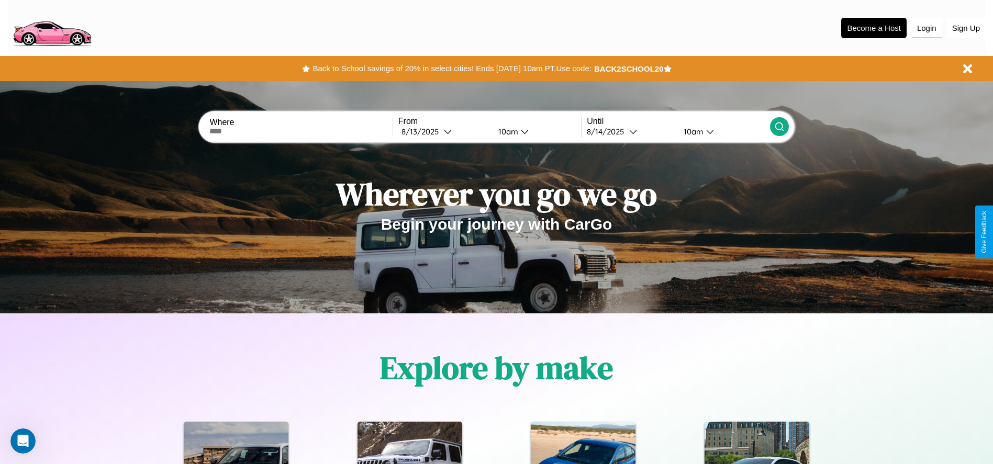  Describe the element at coordinates (966, 28) in the screenshot. I see `button: Sign Up` at that location.